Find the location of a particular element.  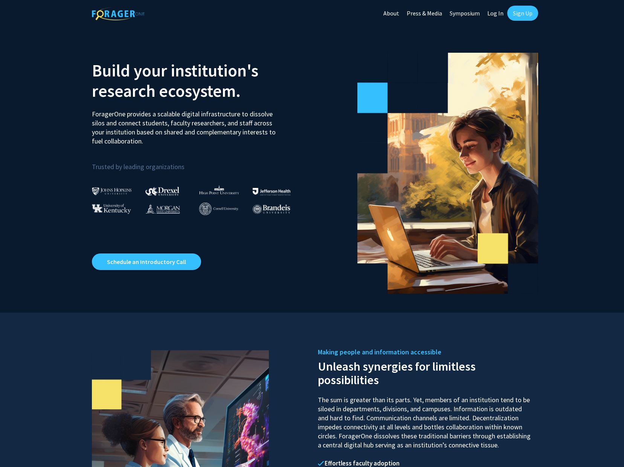

p: The sum is greater than its parts. Yet, members of an institution tend to be siloed in department... is located at coordinates (425, 419).